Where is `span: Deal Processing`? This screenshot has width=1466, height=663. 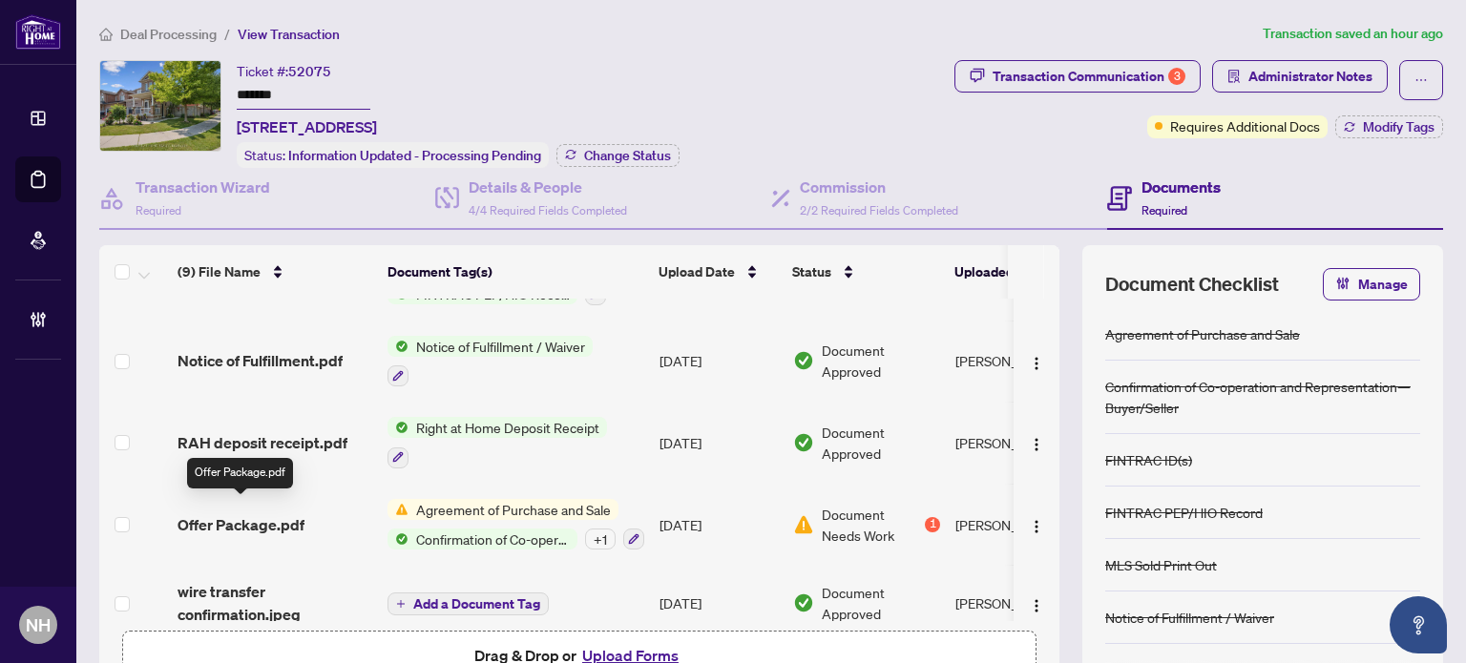
span: Deal Processing is located at coordinates (168, 34).